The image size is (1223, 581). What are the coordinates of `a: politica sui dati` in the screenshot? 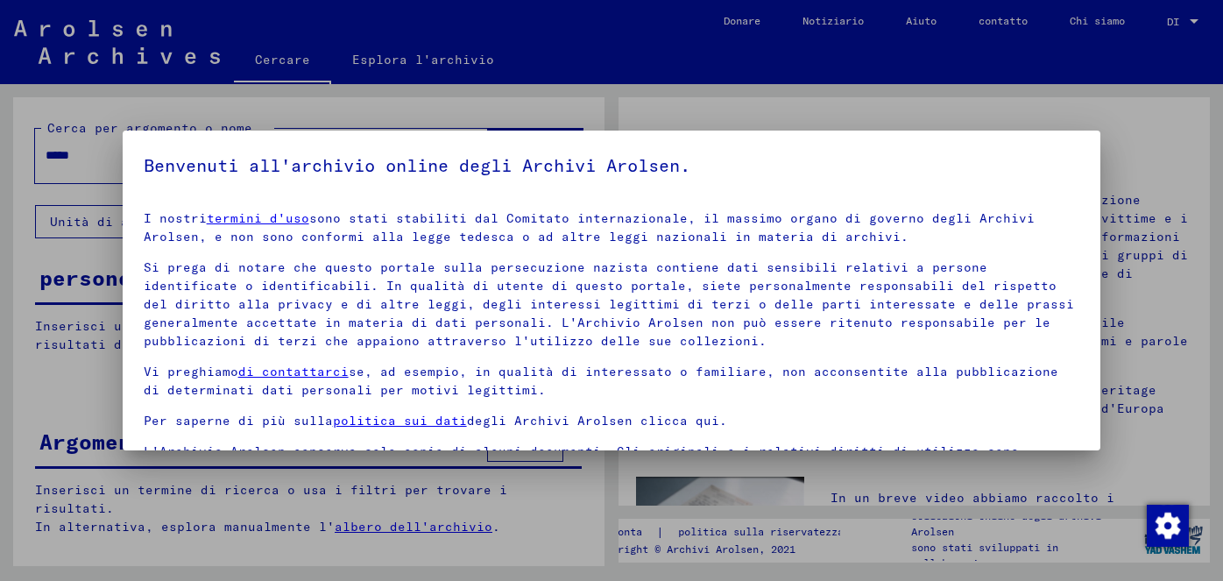 It's located at (400, 421).